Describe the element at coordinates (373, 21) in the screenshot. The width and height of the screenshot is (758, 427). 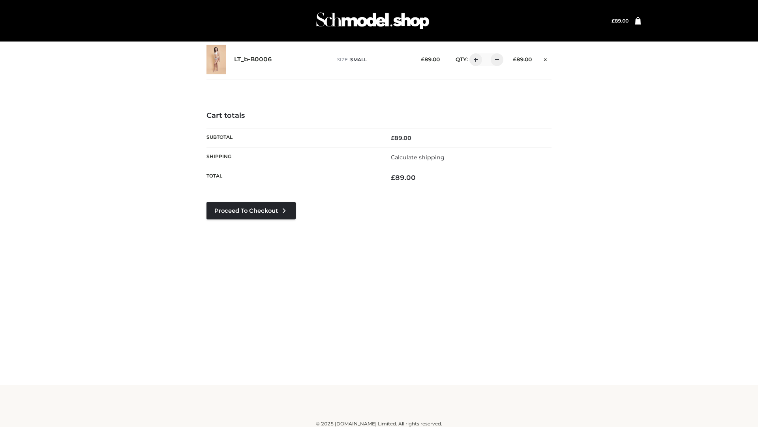
I see `a: Schmodel Admin 964` at that location.